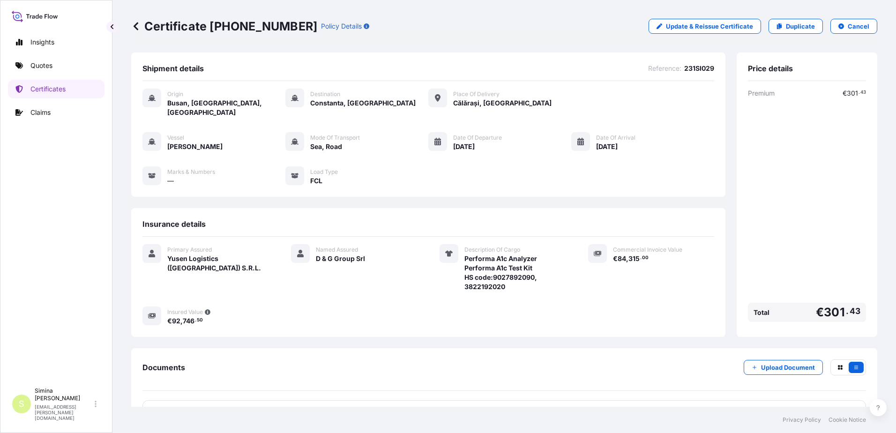  What do you see at coordinates (163, 367) in the screenshot?
I see `span: Documents` at bounding box center [163, 367].